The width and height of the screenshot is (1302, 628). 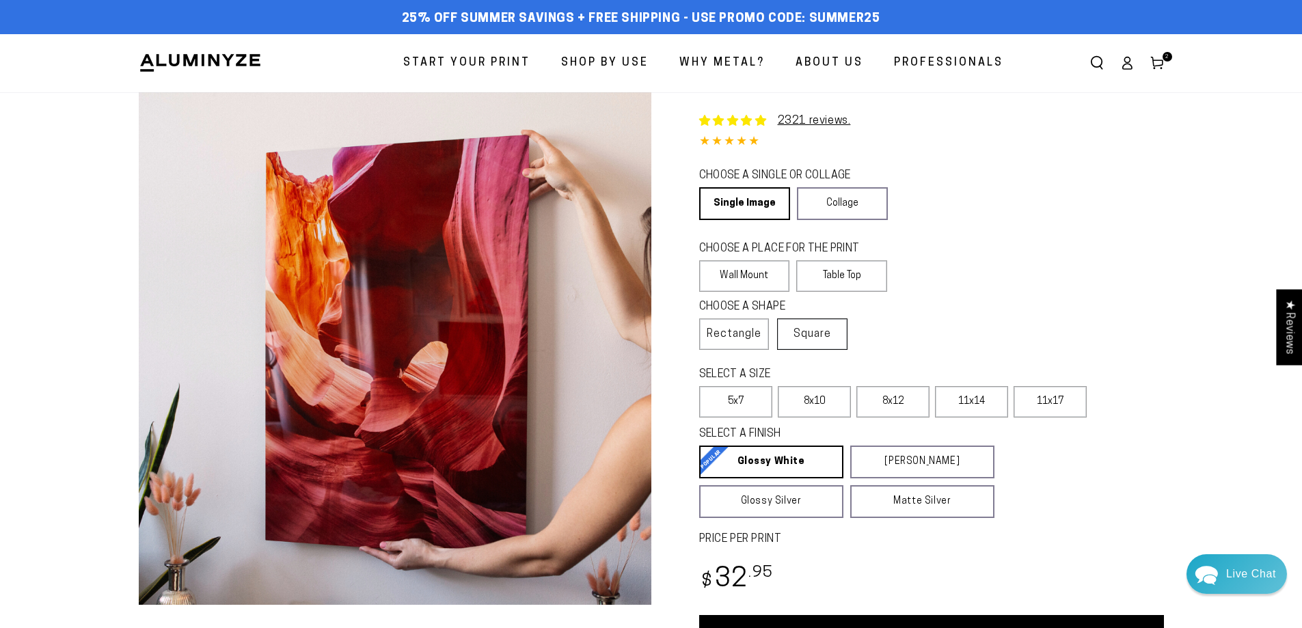 What do you see at coordinates (736, 579) in the screenshot?
I see `bdi: 32` at bounding box center [736, 579].